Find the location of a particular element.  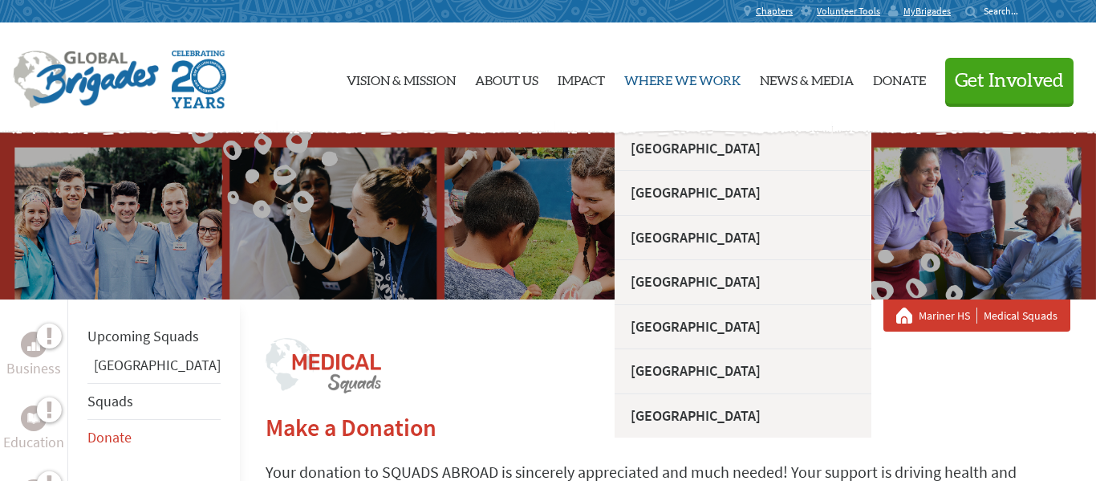

img: Business is located at coordinates (34, 344).